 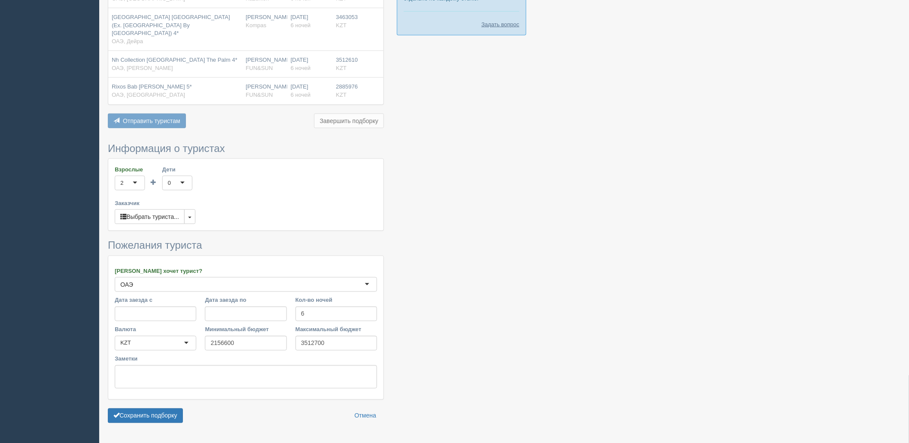 I want to click on label: Кол-во ночей, so click(x=336, y=300).